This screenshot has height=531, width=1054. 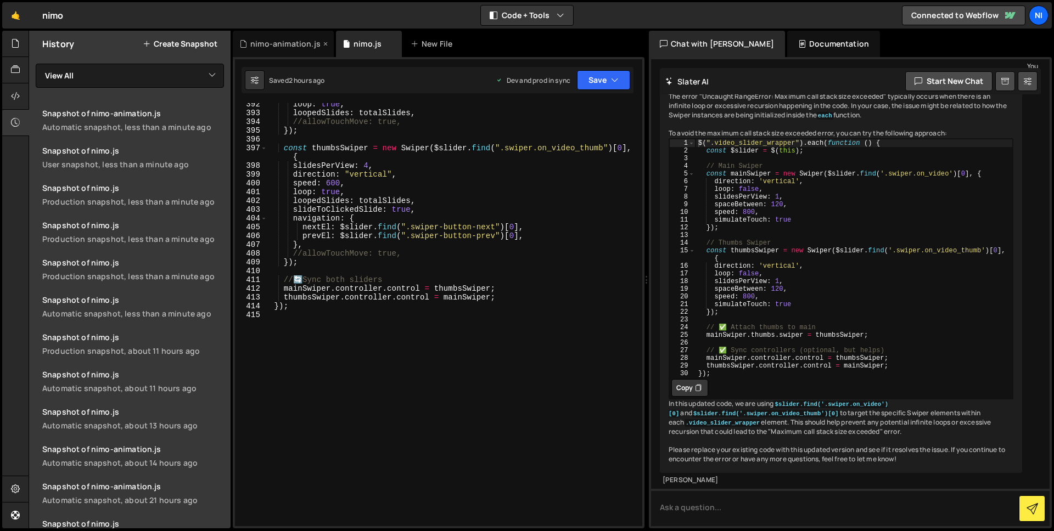 What do you see at coordinates (251, 280) in the screenshot?
I see `div: 411` at bounding box center [251, 280].